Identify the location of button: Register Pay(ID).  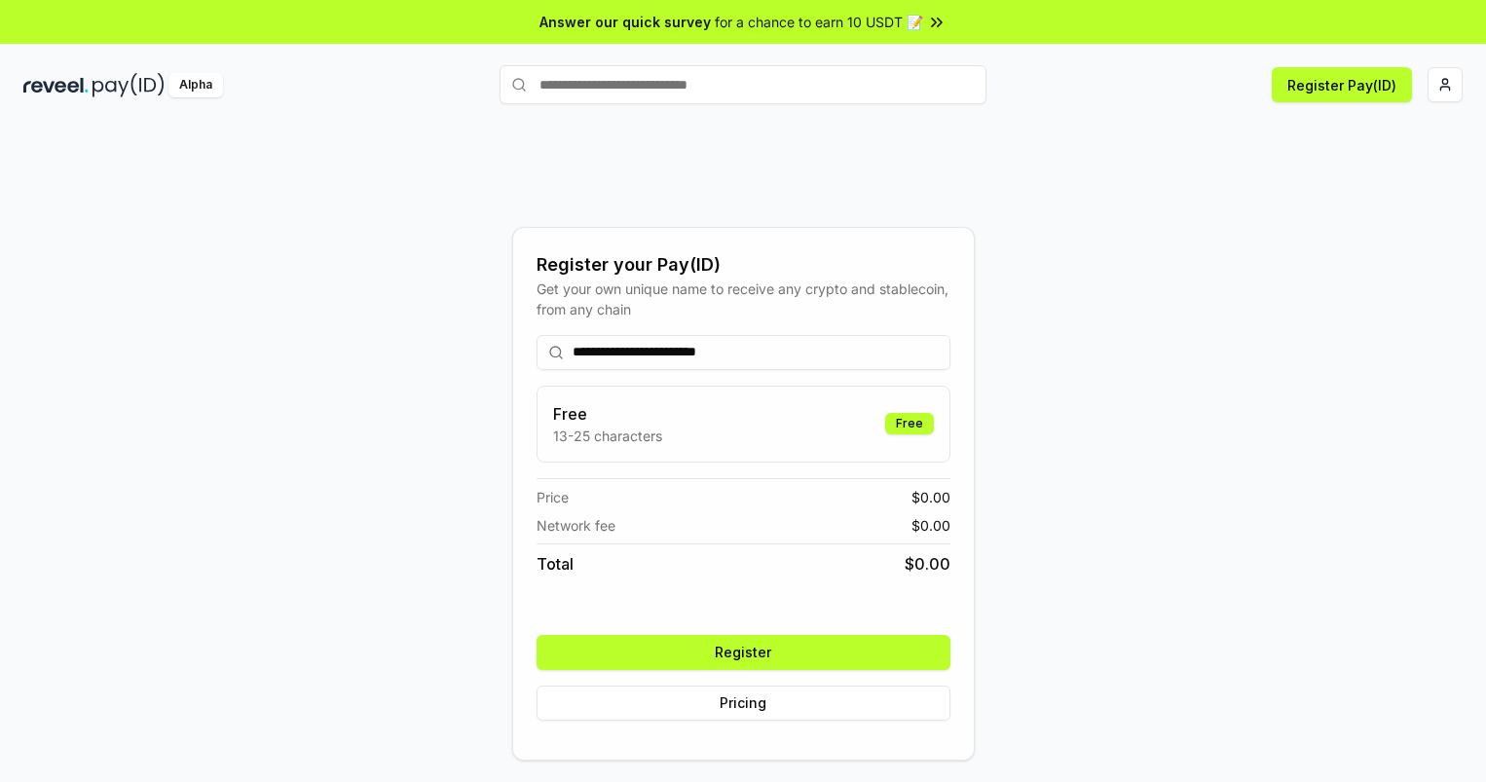
(1342, 85).